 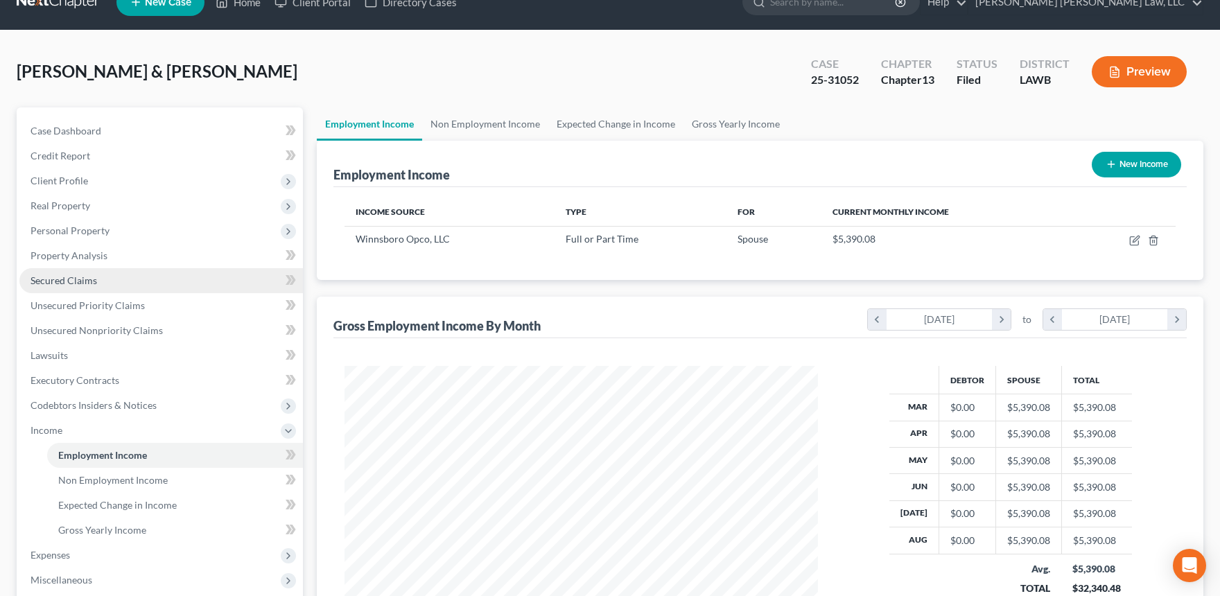 What do you see at coordinates (1097, 589) in the screenshot?
I see `div: $32,340.48` at bounding box center [1097, 589].